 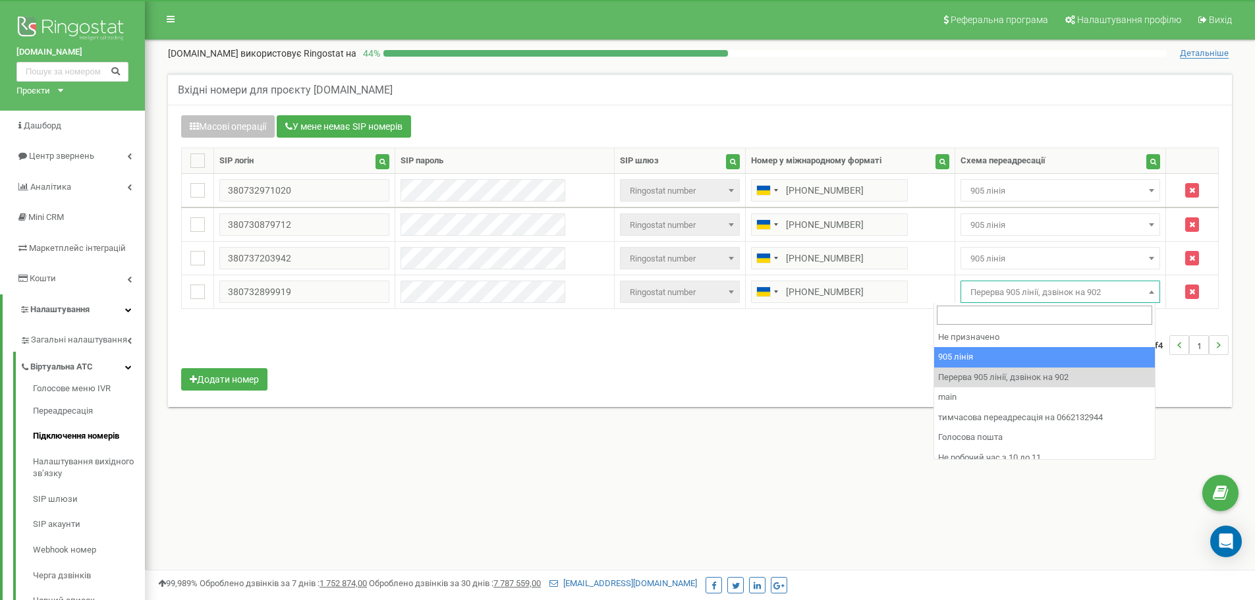 What do you see at coordinates (1199, 345) in the screenshot?
I see `li: 1` at bounding box center [1199, 345].